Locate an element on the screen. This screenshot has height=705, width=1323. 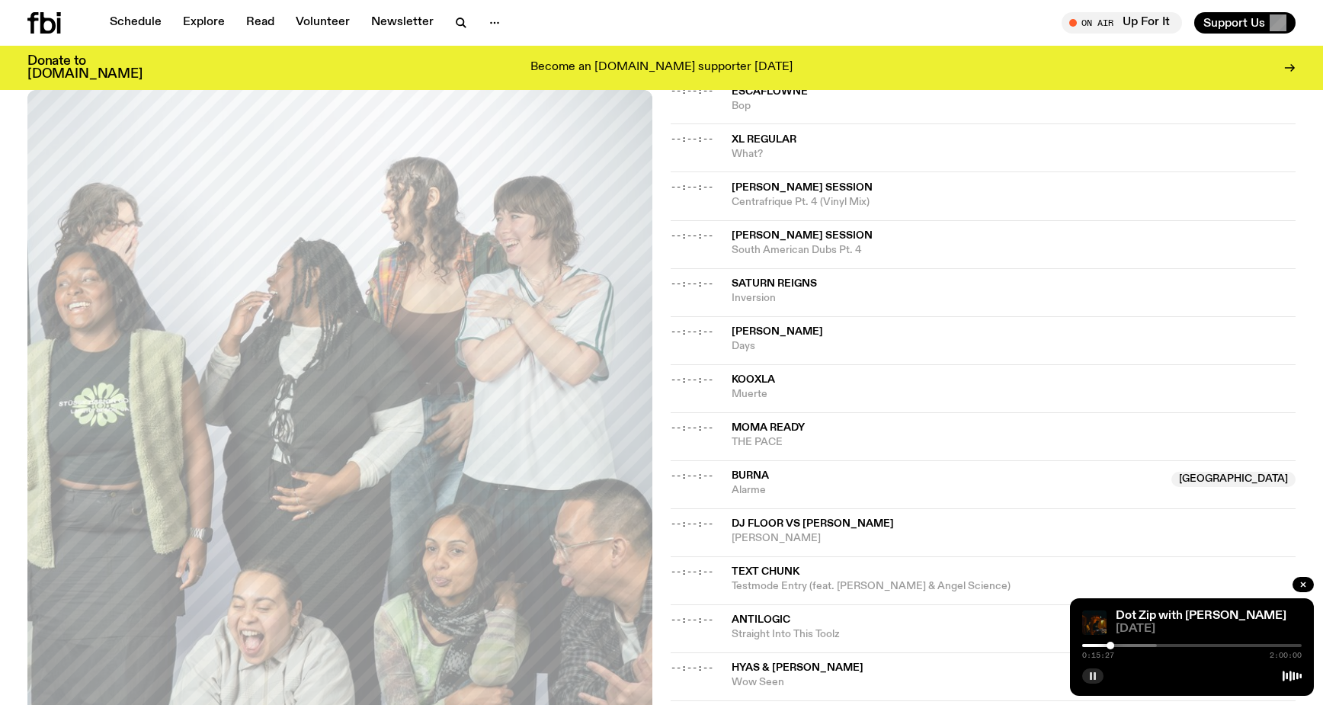
span: South American Dubs Pt. 4 is located at coordinates (1014, 250).